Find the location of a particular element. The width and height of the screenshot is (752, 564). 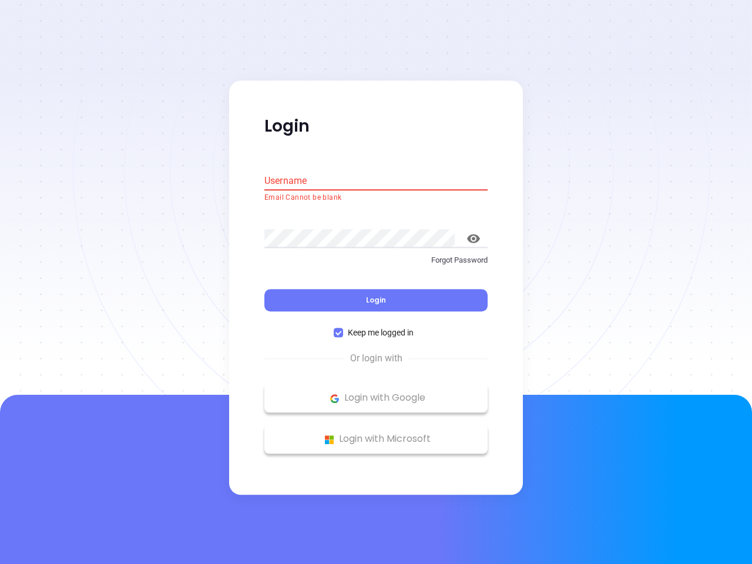

img: Microsoft Logo is located at coordinates (329, 440).